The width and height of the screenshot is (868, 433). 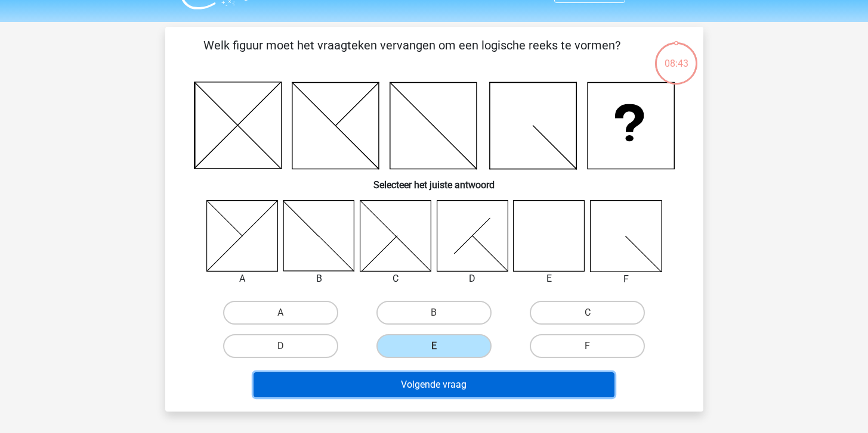 What do you see at coordinates (280, 346) in the screenshot?
I see `label: D` at bounding box center [280, 346].